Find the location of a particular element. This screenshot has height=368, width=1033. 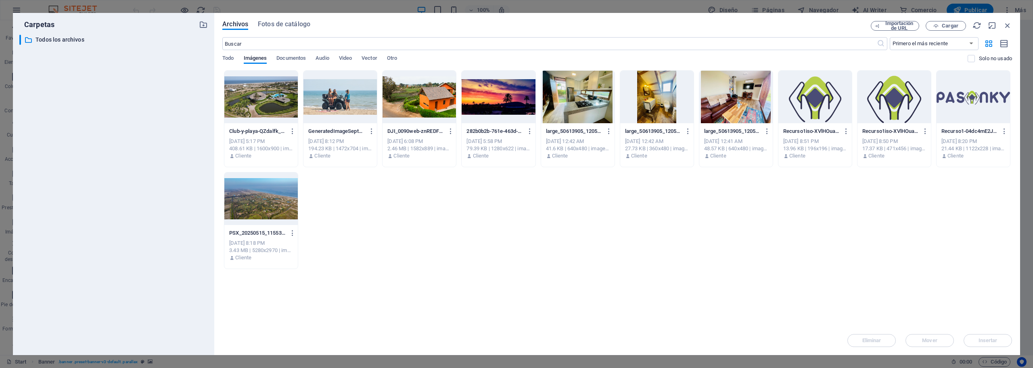

div: 48.57 KB | 640x480 | image/jpeg is located at coordinates (736, 148).